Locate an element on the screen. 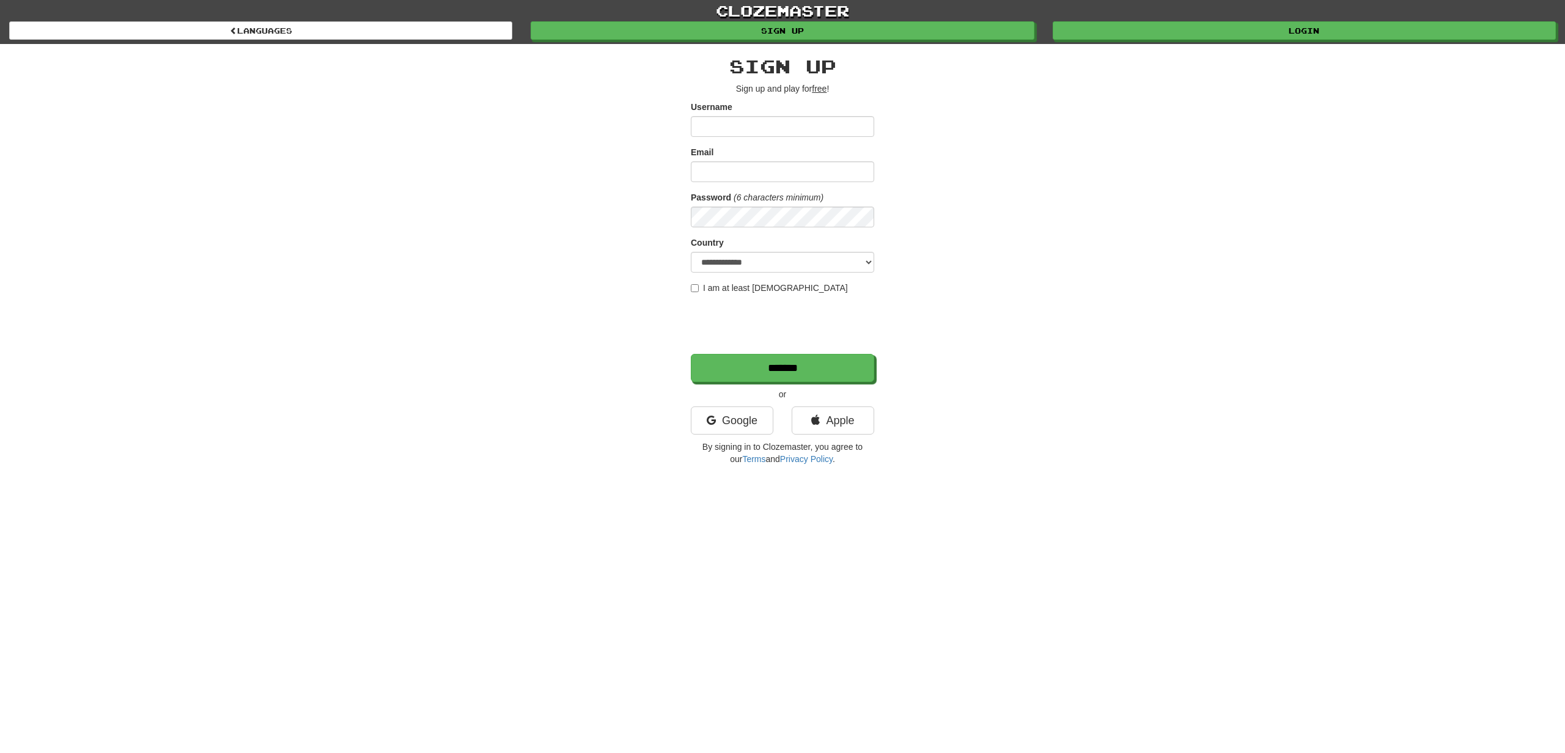 This screenshot has height=753, width=1565. a: Sign up is located at coordinates (782, 31).